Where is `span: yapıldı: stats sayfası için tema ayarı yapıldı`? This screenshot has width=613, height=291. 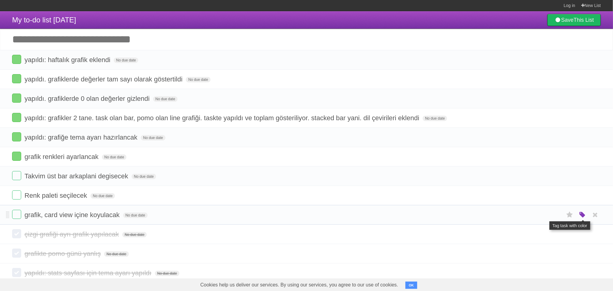 span: yapıldı: stats sayfası için tema ayarı yapıldı is located at coordinates (89, 272).